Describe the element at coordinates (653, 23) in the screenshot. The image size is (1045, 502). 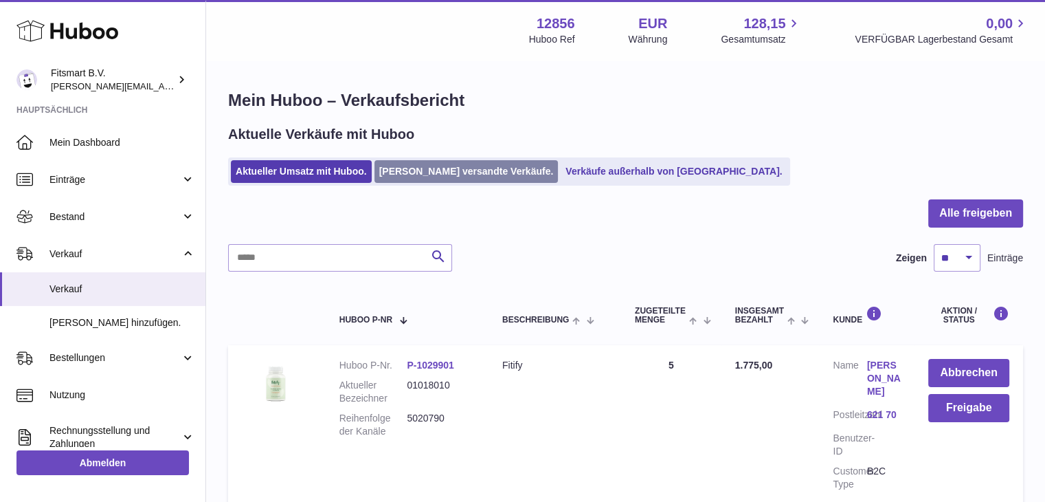
I see `strong: EUR` at that location.